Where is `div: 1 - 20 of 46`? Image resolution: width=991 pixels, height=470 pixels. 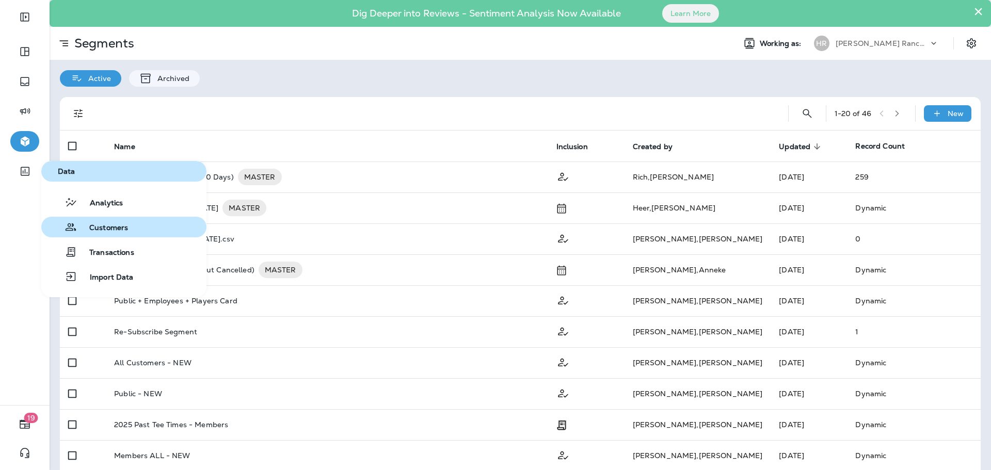 div: 1 - 20 of 46 is located at coordinates (852, 114).